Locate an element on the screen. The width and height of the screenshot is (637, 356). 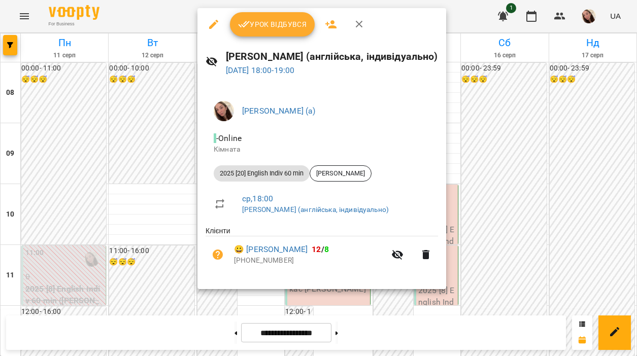
img: 8e00ca0478d43912be51e9823101c125.jpg is located at coordinates (224, 111).